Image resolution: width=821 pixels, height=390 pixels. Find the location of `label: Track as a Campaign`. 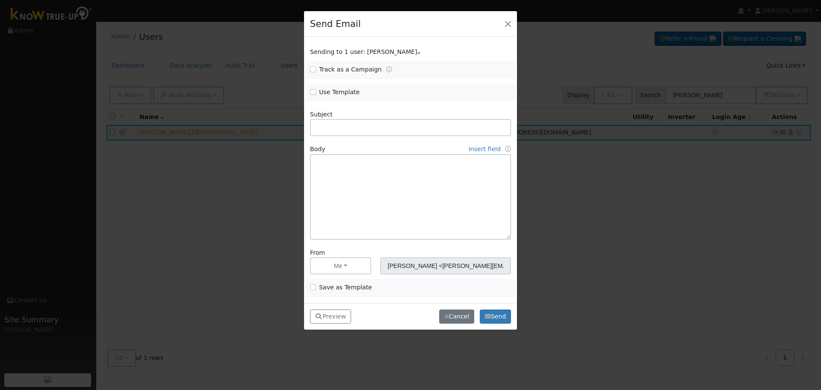

label: Track as a Campaign is located at coordinates (350, 69).